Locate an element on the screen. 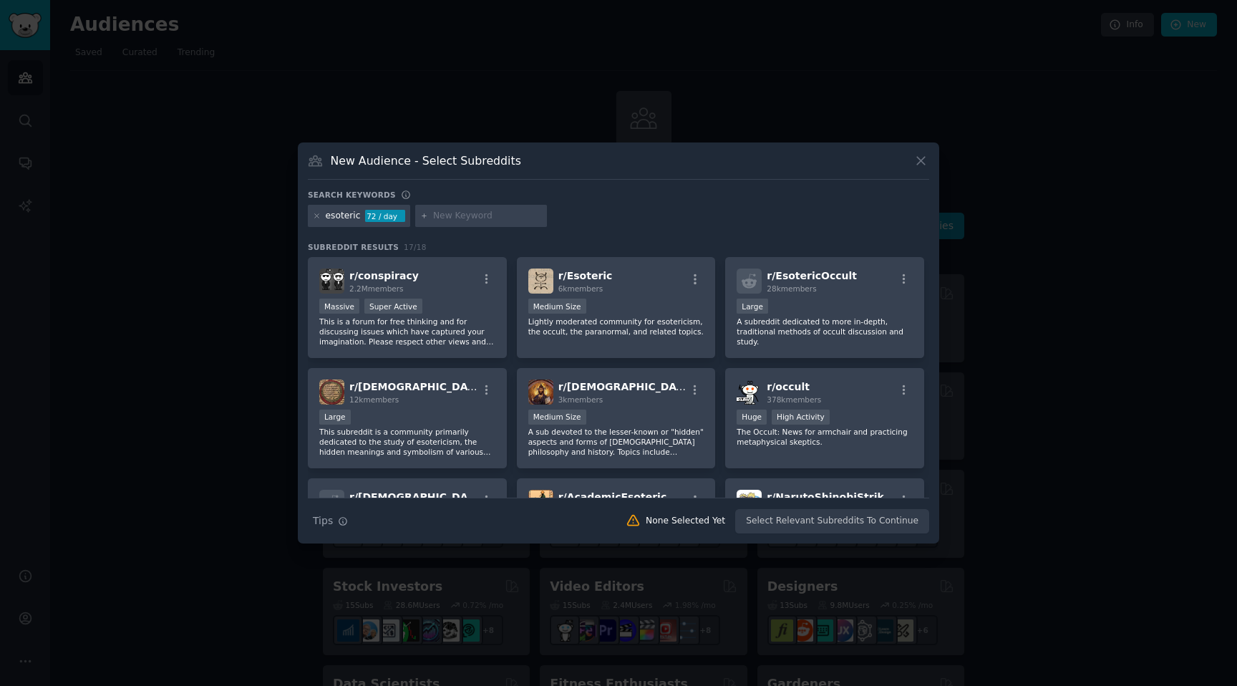  h3: Search keywords is located at coordinates (351, 195).